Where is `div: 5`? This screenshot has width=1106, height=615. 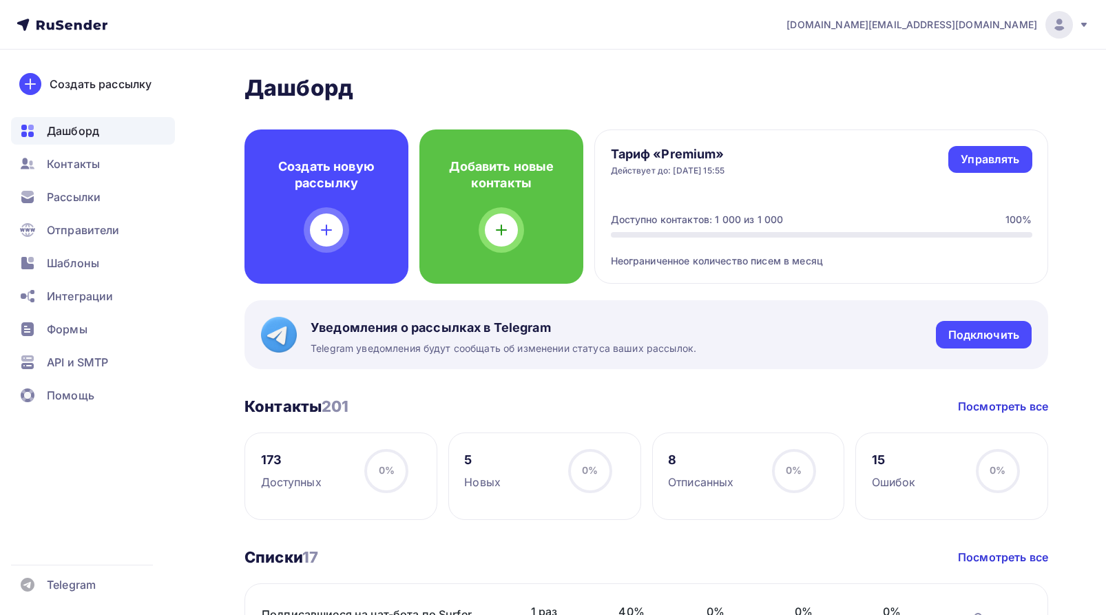 div: 5 is located at coordinates (482, 460).